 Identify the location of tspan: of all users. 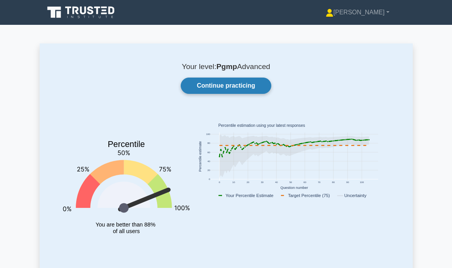
(126, 232).